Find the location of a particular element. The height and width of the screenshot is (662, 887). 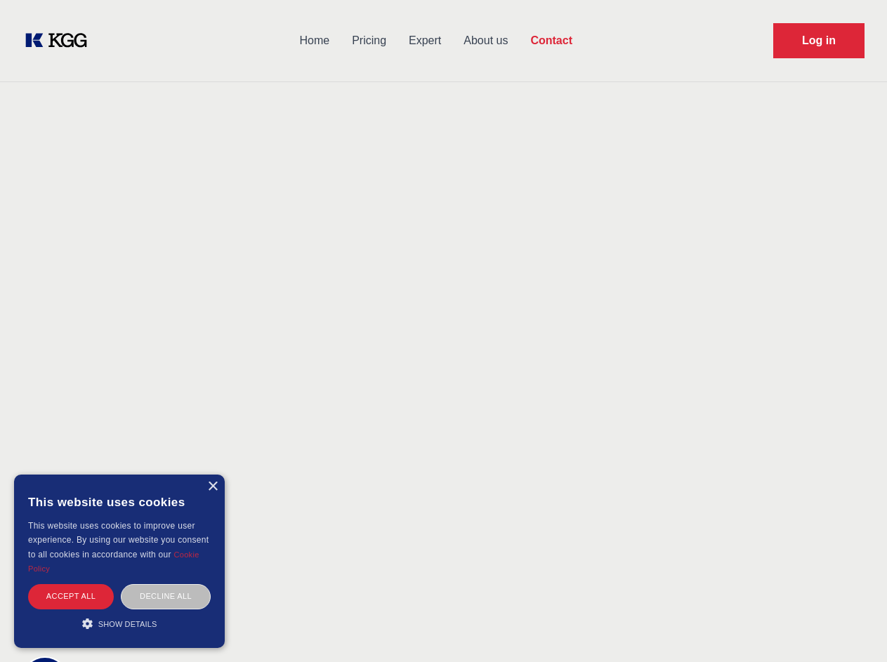

div: Show details is located at coordinates (119, 624).